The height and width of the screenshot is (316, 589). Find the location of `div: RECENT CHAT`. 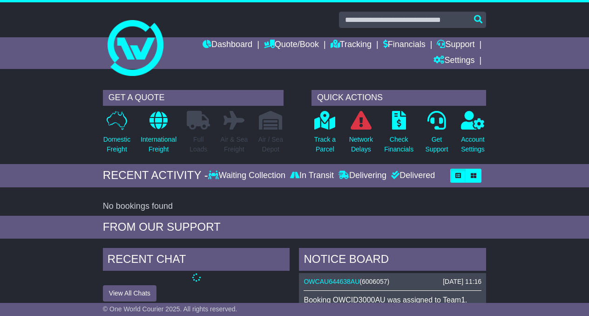

div: RECENT CHAT is located at coordinates (197, 260).